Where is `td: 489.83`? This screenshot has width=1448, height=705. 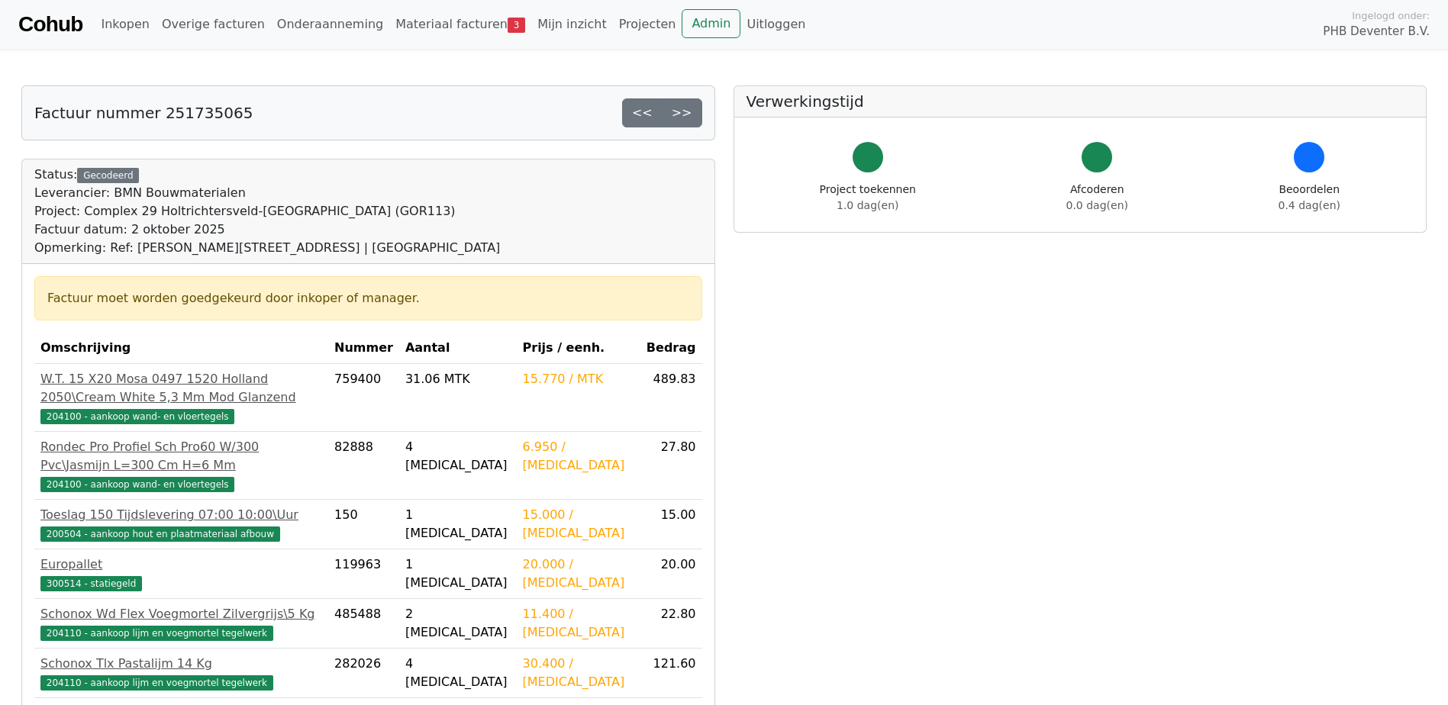
td: 489.83 is located at coordinates (670, 398).